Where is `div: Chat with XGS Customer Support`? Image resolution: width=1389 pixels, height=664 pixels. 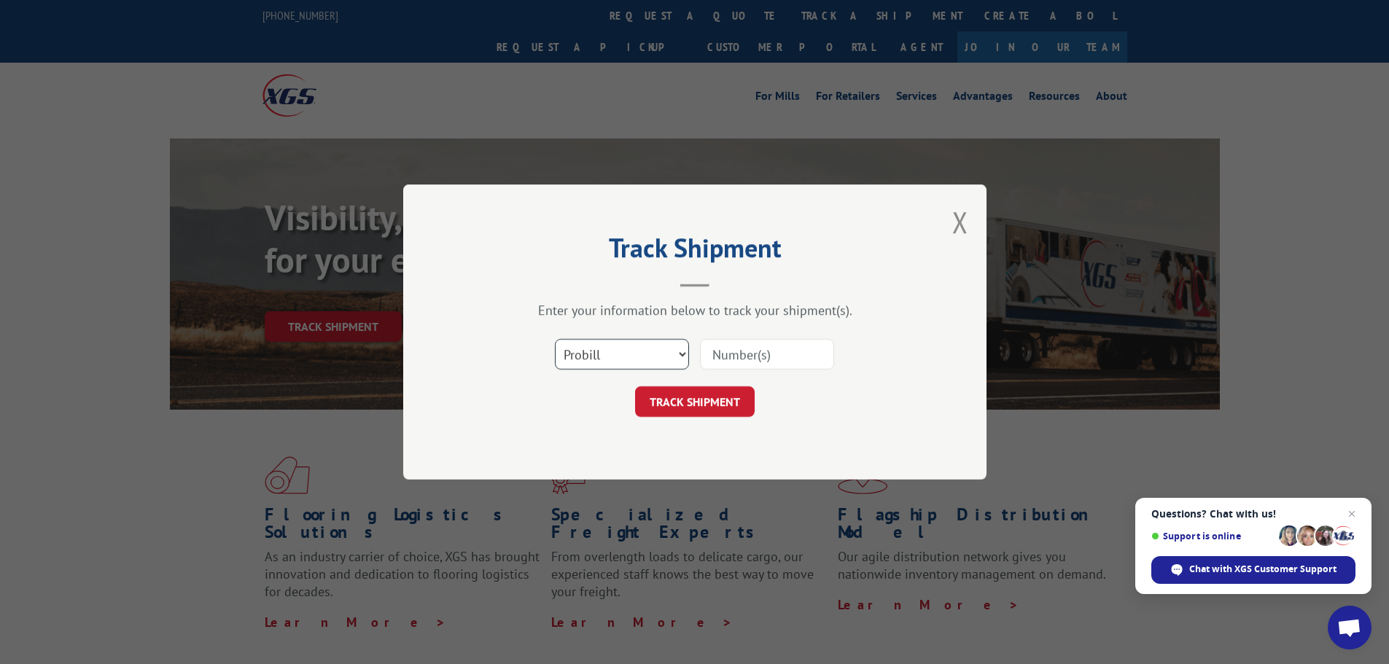 div: Chat with XGS Customer Support is located at coordinates (1253, 570).